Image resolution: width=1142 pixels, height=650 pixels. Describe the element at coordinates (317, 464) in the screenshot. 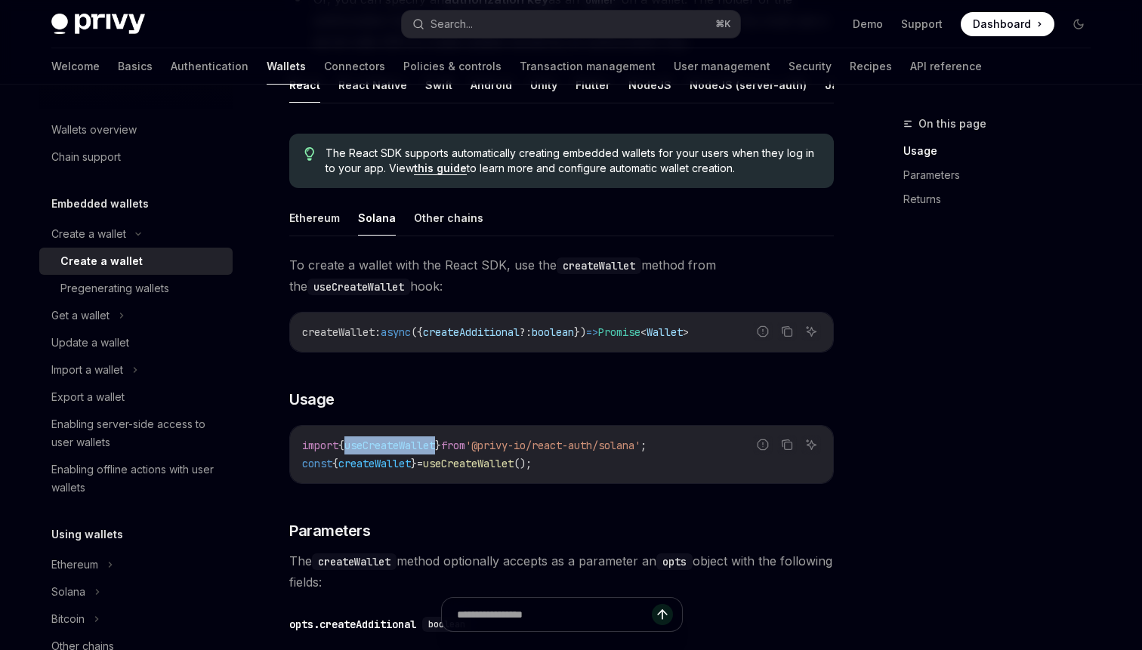

I see `span: const` at that location.